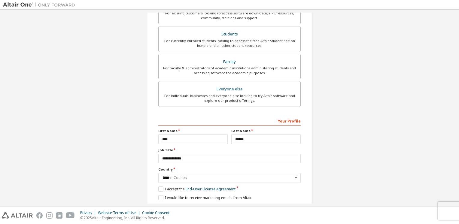 The height and width of the screenshot is (224, 459). Describe the element at coordinates (120, 213) in the screenshot. I see `div: Website Terms of Use` at that location.